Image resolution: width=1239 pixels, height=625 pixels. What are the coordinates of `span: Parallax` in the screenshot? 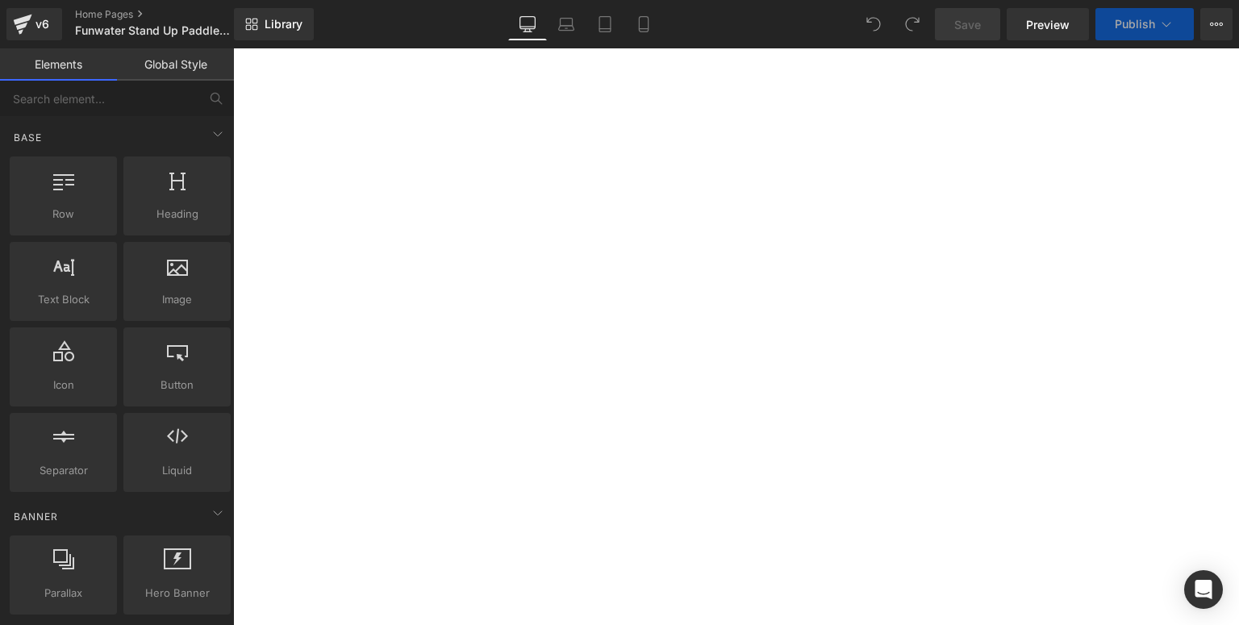 It's located at (63, 593).